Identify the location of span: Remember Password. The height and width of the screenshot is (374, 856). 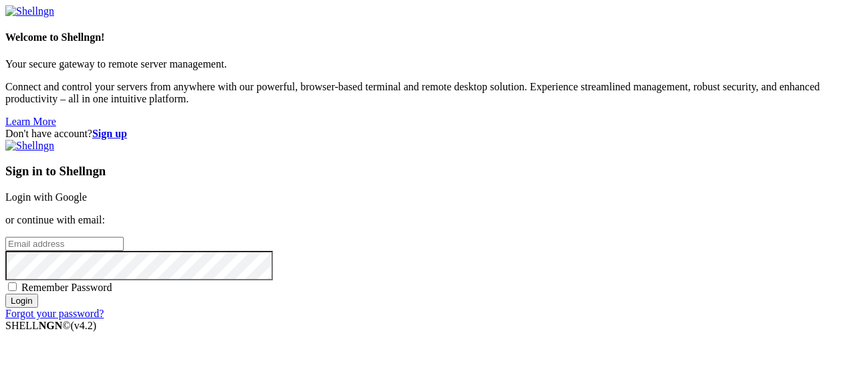
(67, 287).